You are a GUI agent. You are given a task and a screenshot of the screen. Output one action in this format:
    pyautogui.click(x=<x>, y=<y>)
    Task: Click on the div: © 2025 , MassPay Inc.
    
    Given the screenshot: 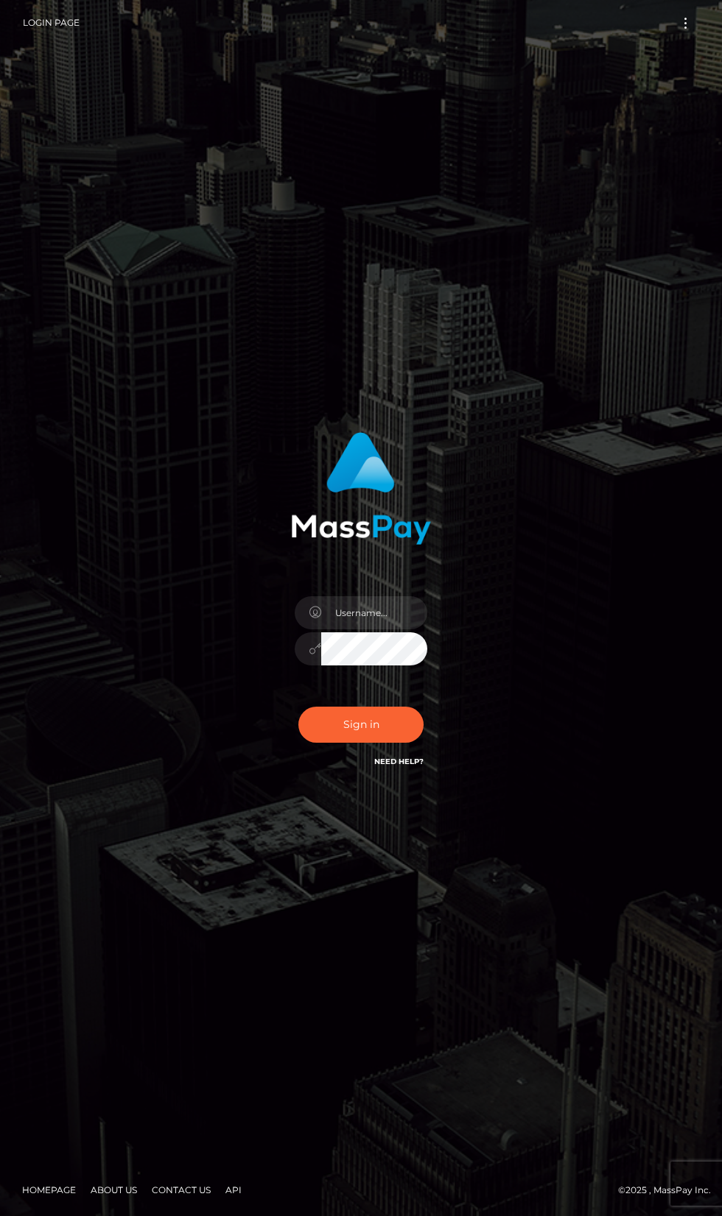 What is the action you would take?
    pyautogui.click(x=361, y=1190)
    